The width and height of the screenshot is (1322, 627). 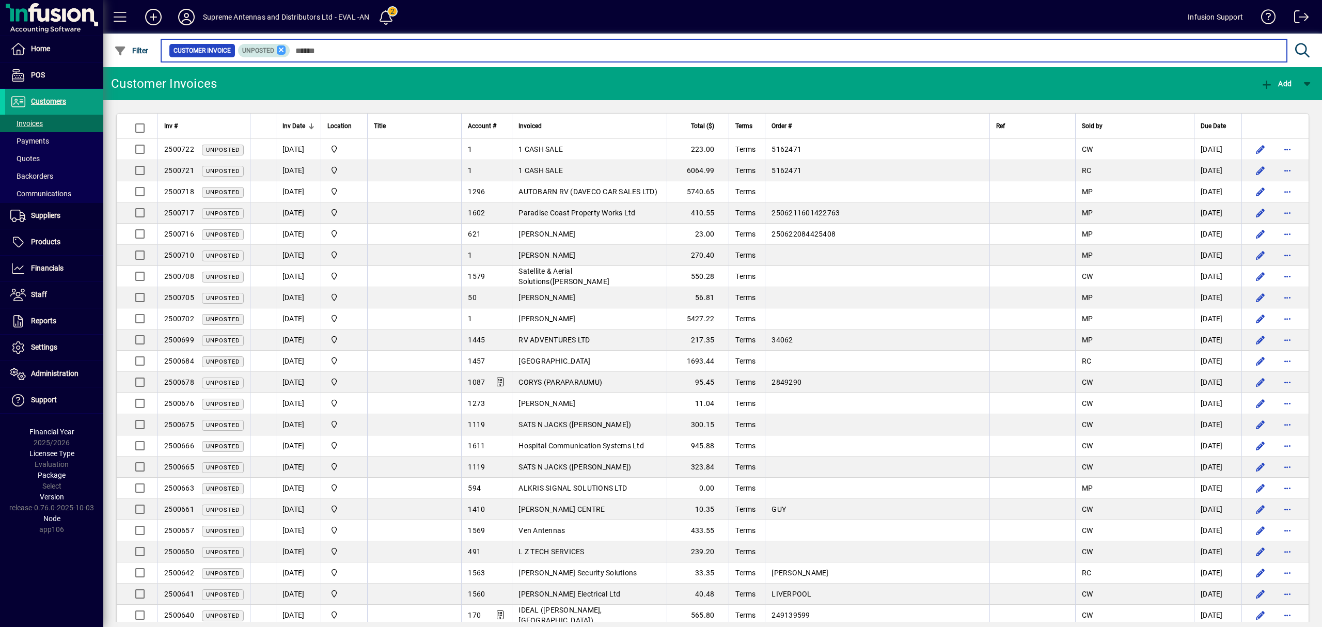 I want to click on td: 23.00, so click(x=698, y=234).